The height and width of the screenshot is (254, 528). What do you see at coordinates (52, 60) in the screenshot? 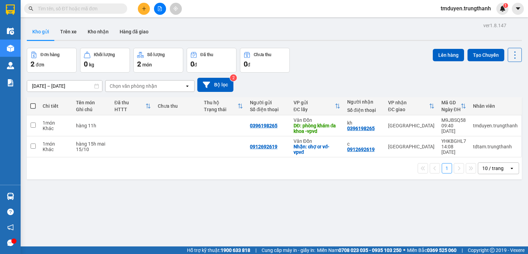
I see `button: Đơn hàng2đơn` at bounding box center [52, 60].